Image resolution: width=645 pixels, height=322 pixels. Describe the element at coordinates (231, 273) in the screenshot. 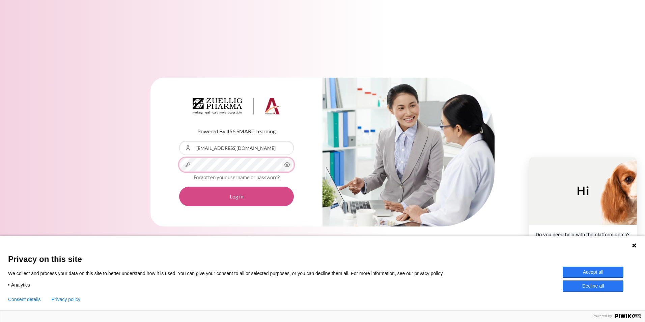

I see `p: We collect and process your data on this site to better understand how it is used. You can give y...` at that location.